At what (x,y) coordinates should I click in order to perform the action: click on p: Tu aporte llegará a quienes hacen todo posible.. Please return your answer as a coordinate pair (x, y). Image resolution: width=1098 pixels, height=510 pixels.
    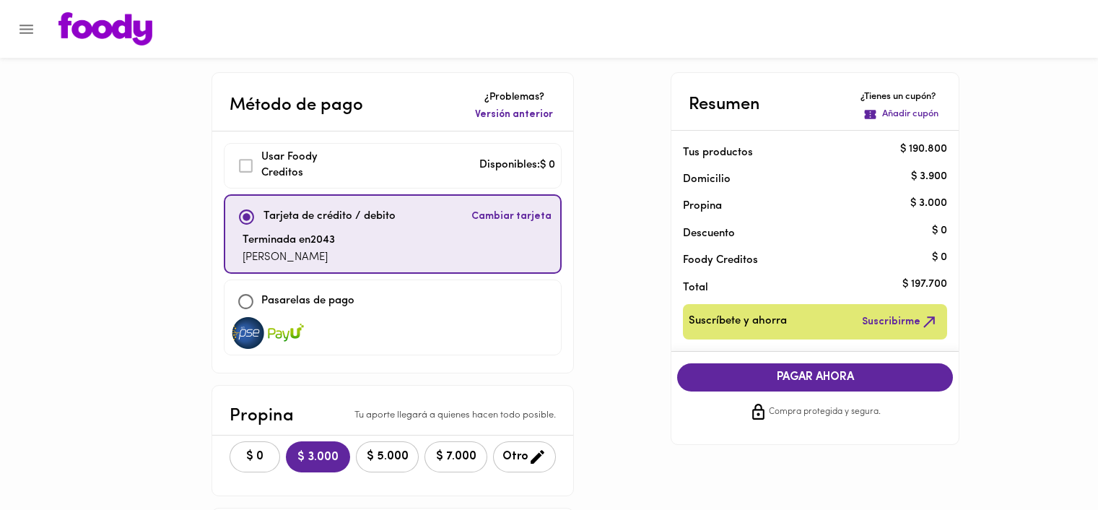
    Looking at the image, I should click on (455, 415).